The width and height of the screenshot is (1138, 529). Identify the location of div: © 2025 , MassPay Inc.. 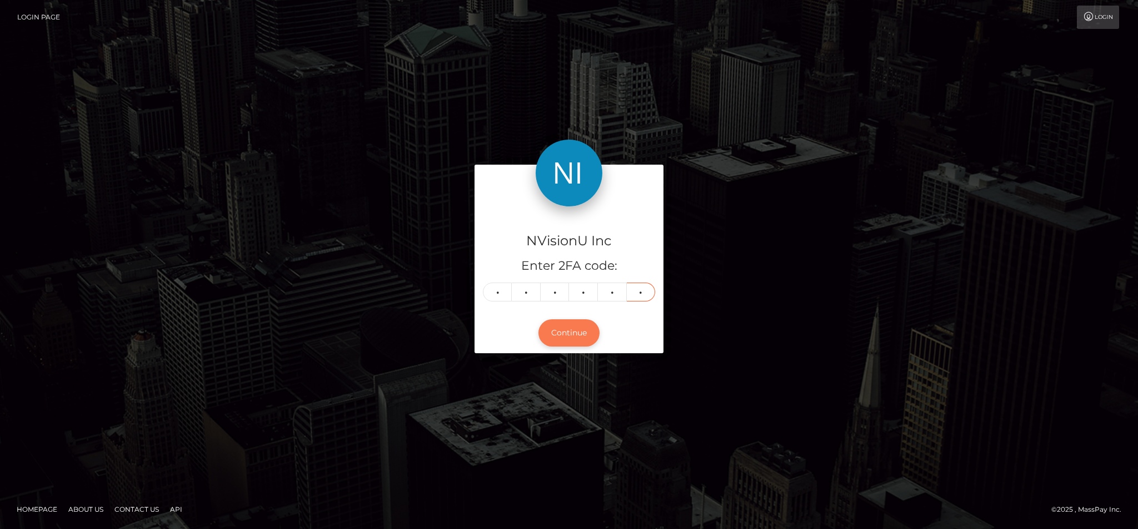
(1091, 509).